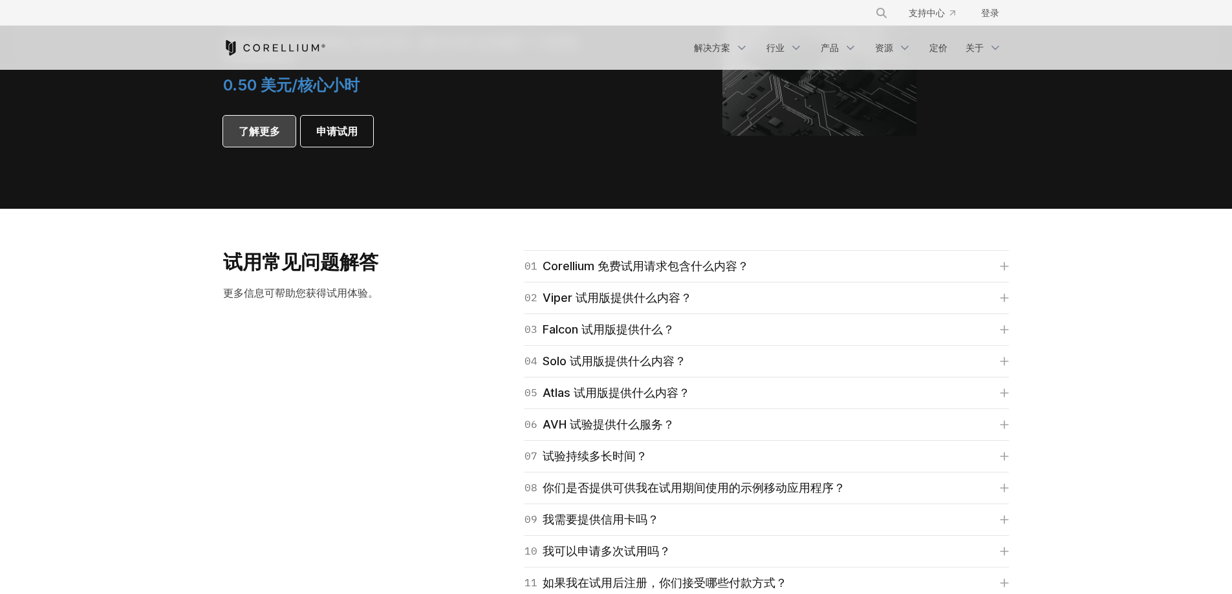  Describe the element at coordinates (694, 488) in the screenshot. I see `font: 你们是否提供可供我在试用期间使用的示例移动应用程序？` at that location.